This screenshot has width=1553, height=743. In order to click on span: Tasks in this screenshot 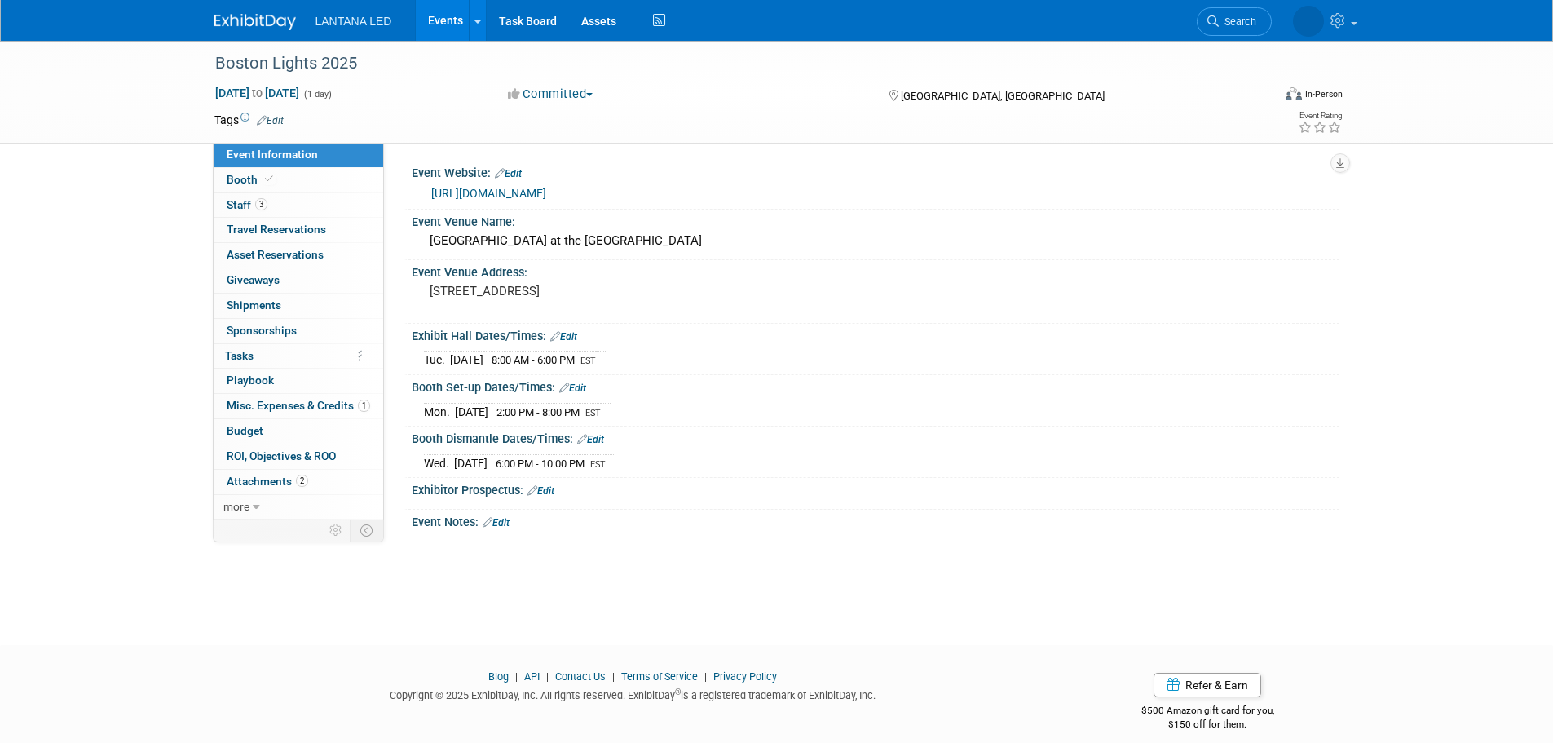, I will do `click(239, 355)`.